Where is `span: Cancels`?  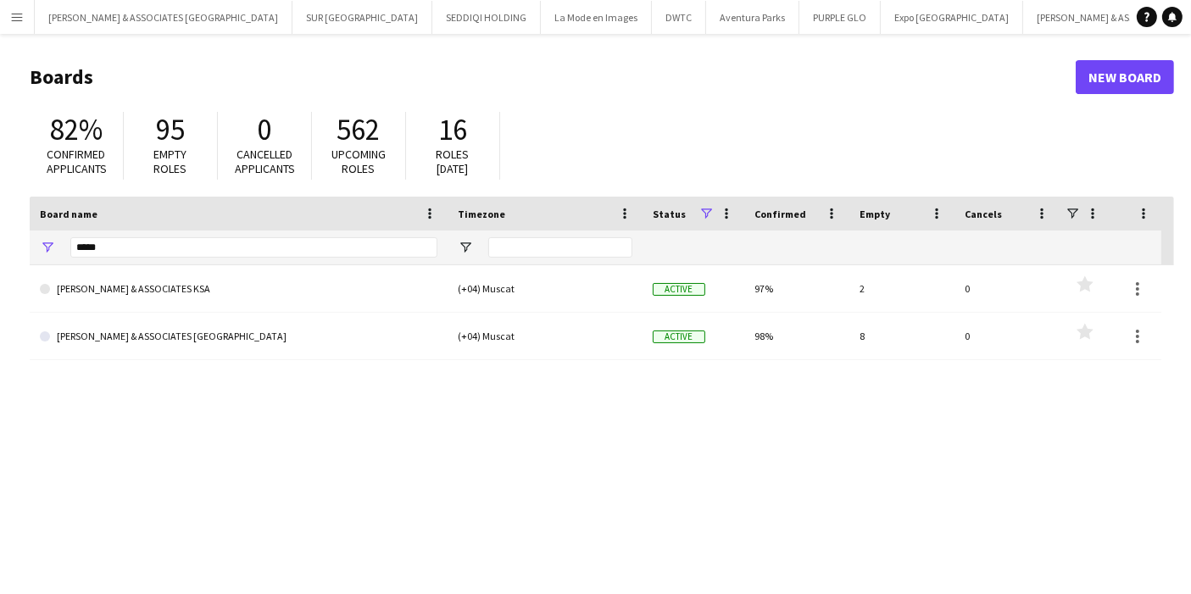 span: Cancels is located at coordinates (983, 214).